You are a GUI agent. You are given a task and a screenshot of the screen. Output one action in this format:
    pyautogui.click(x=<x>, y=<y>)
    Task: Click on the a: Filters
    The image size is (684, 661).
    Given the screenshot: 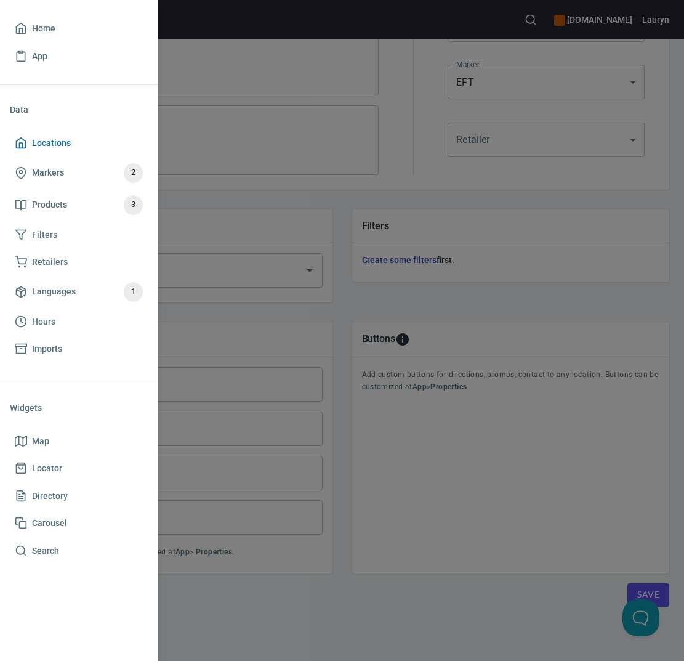 What is the action you would take?
    pyautogui.click(x=79, y=235)
    